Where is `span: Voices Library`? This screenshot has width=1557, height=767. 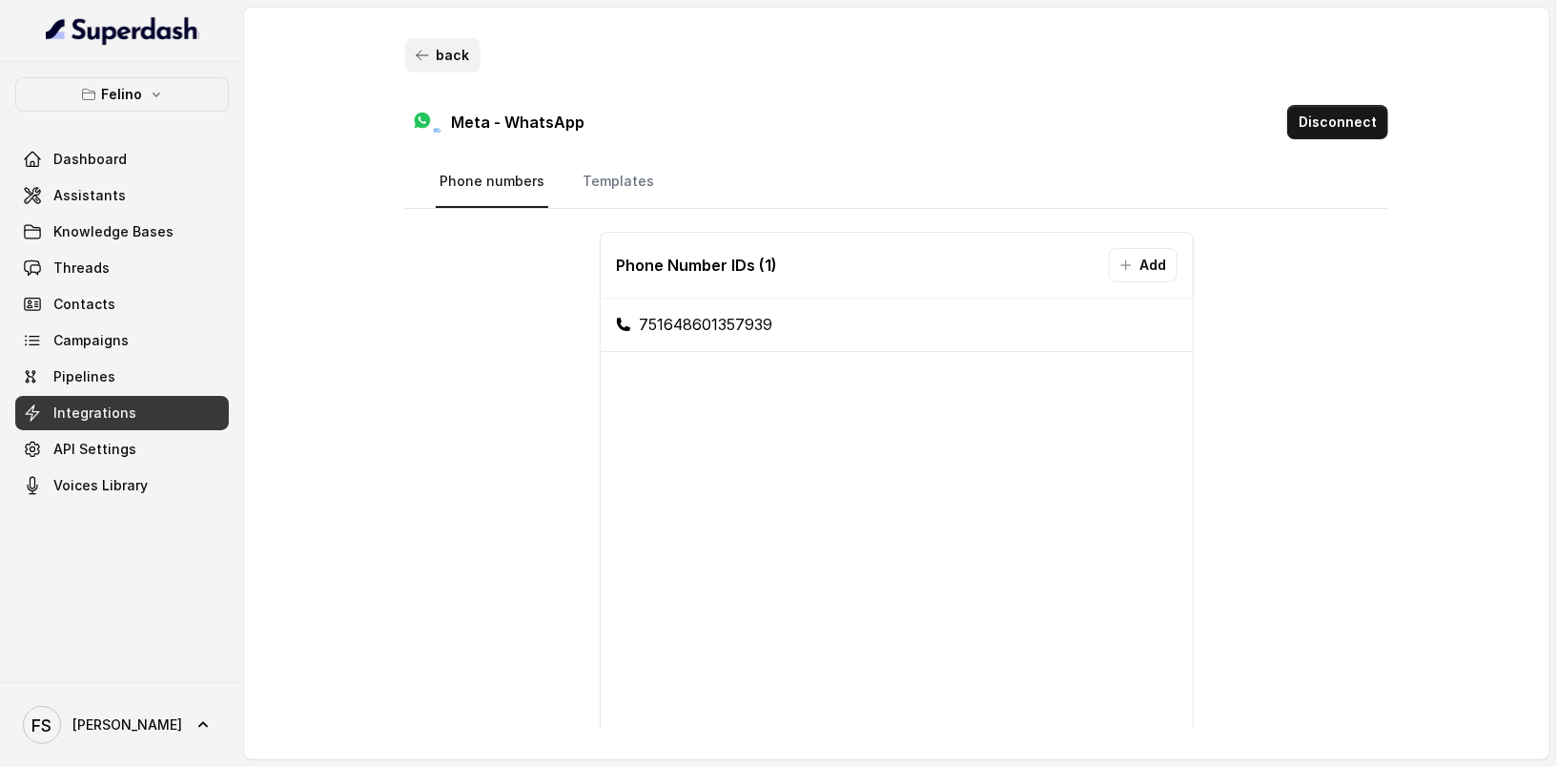
span: Voices Library is located at coordinates (100, 485).